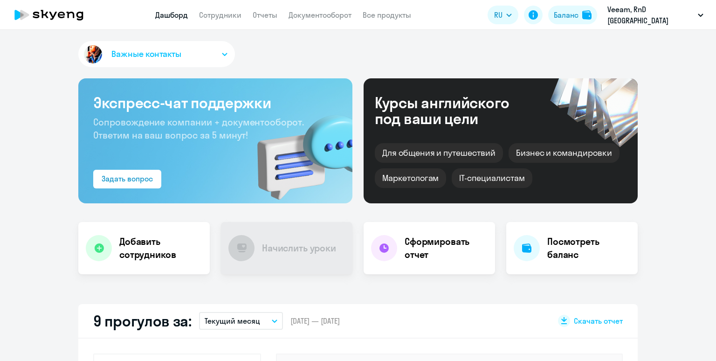  Describe the element at coordinates (320, 15) in the screenshot. I see `a: Документооборот` at that location.